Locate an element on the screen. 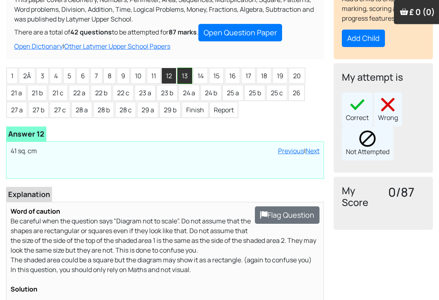 The width and height of the screenshot is (439, 300). li: 14 is located at coordinates (200, 76).